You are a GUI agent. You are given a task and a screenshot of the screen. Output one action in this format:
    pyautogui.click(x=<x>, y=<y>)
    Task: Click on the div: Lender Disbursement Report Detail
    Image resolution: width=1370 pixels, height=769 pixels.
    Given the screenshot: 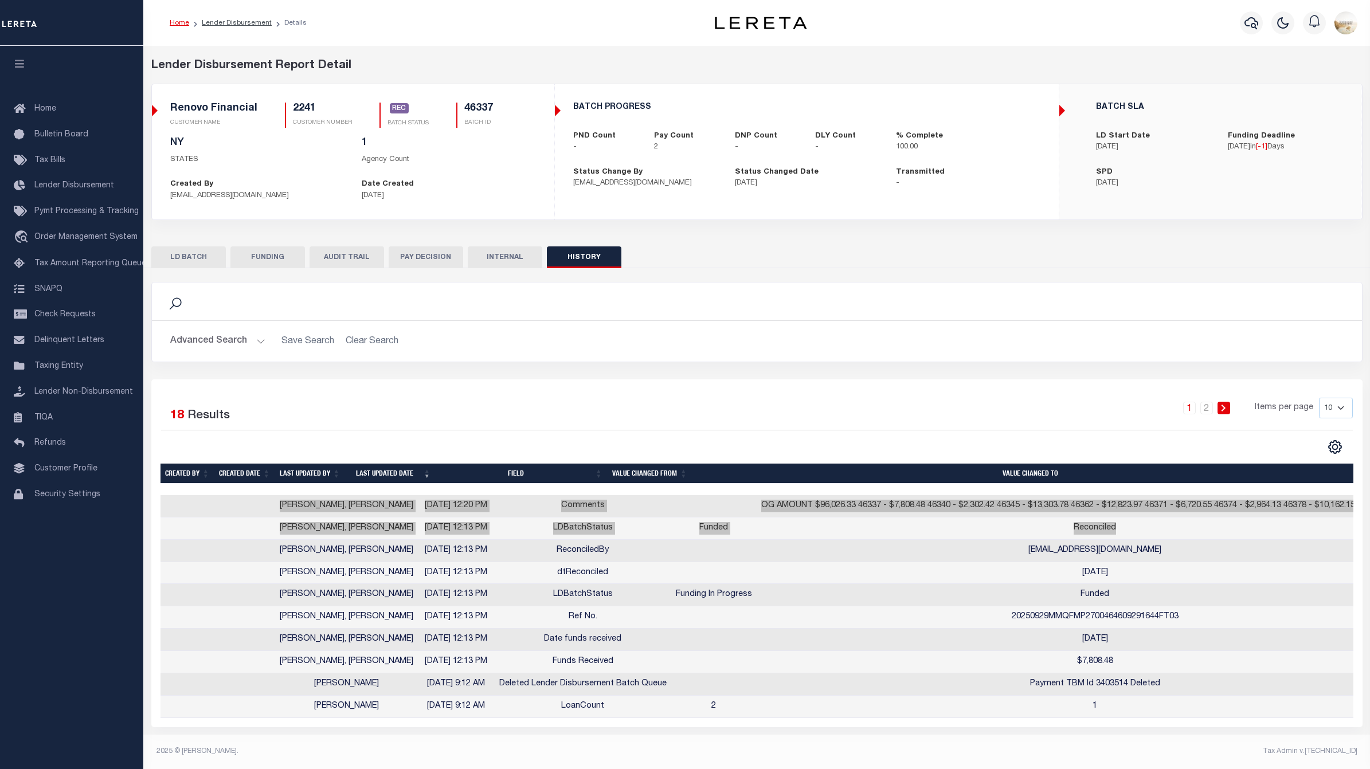 What is the action you would take?
    pyautogui.click(x=757, y=66)
    